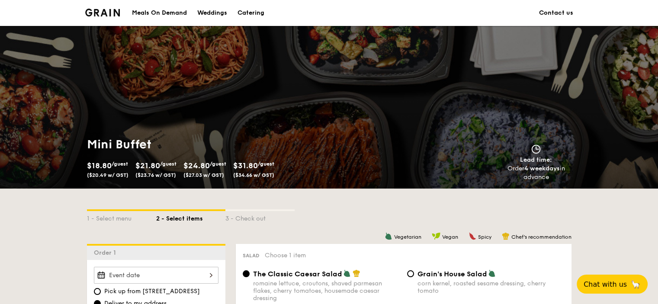 Image resolution: width=658 pixels, height=304 pixels. I want to click on button: Chat with us🦙, so click(612, 284).